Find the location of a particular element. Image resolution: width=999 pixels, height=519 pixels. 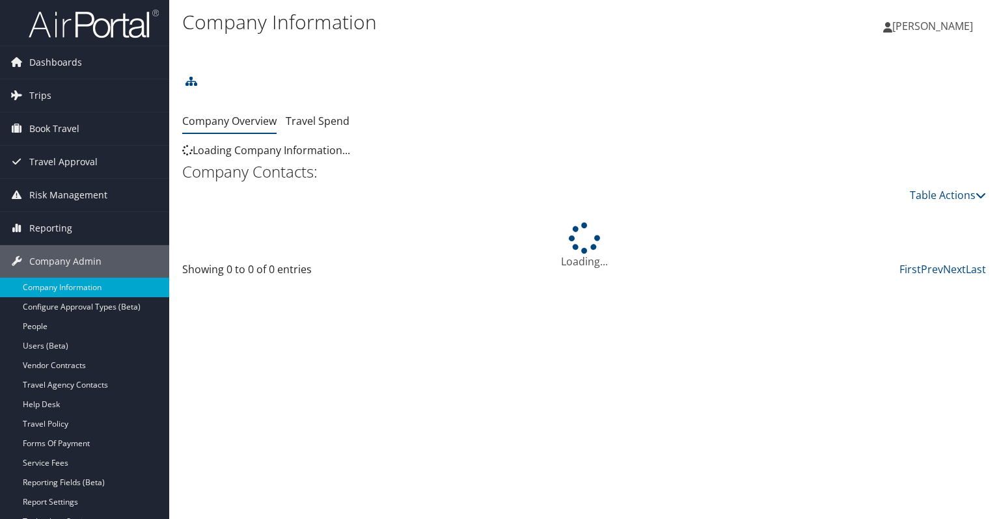

span: Company Admin is located at coordinates (65, 262).